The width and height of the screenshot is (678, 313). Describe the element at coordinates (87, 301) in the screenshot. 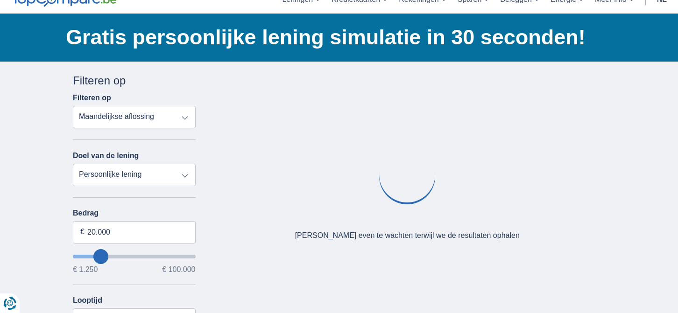

I see `label: Looptijd` at that location.